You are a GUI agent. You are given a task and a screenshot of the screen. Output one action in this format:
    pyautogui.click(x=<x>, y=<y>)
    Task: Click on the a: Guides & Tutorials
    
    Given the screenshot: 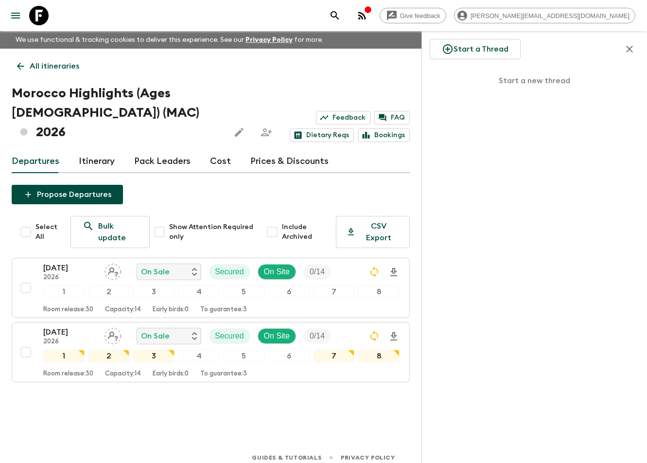 What is the action you would take?
    pyautogui.click(x=286, y=458)
    